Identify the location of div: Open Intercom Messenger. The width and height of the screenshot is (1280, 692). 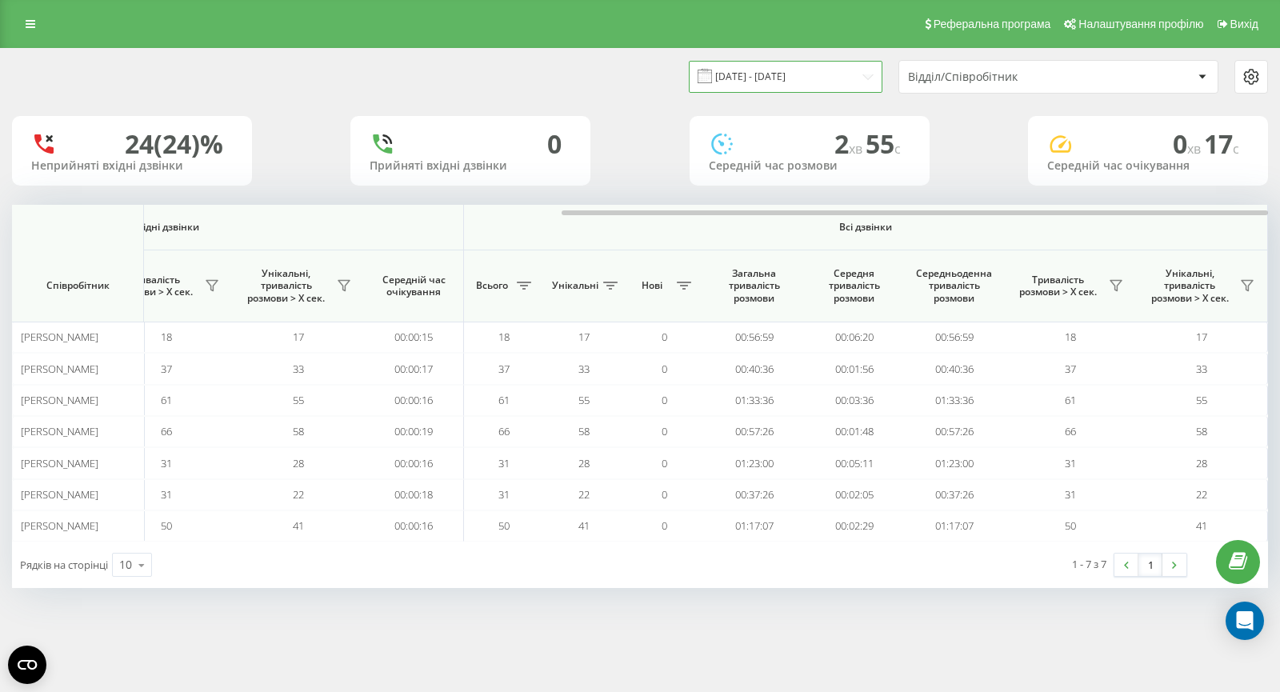
(1245, 621).